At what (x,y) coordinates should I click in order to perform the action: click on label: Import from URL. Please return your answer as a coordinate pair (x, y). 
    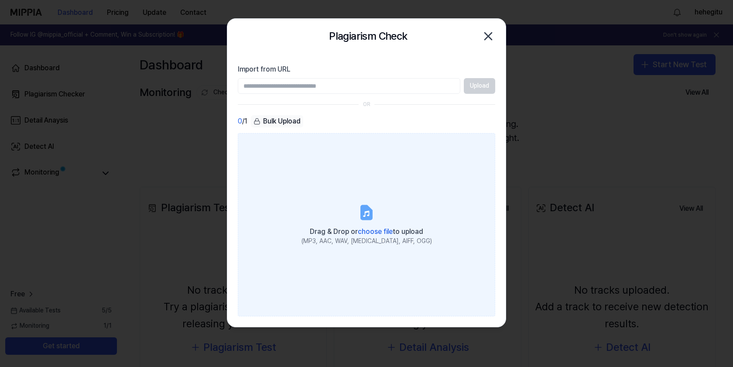
    Looking at the image, I should click on (366, 69).